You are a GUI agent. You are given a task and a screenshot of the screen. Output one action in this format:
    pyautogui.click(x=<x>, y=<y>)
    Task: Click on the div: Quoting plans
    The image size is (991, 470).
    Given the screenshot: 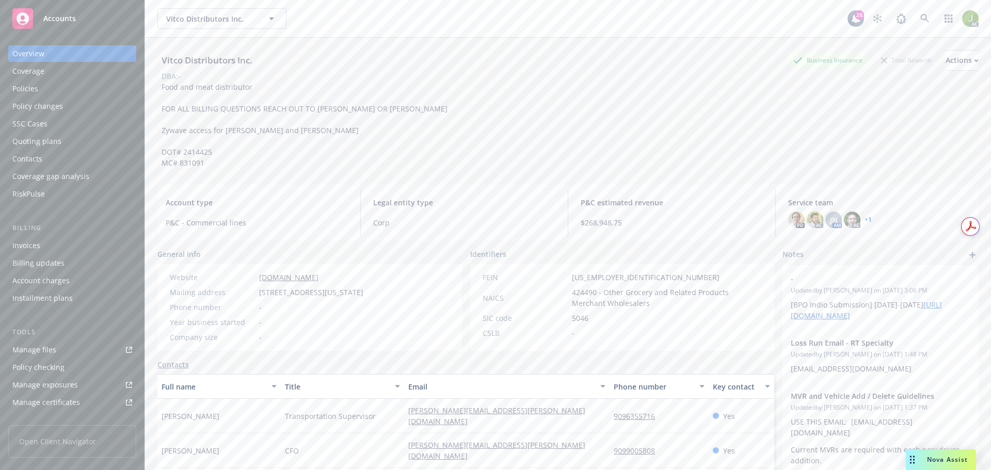 What is the action you would take?
    pyautogui.click(x=37, y=141)
    